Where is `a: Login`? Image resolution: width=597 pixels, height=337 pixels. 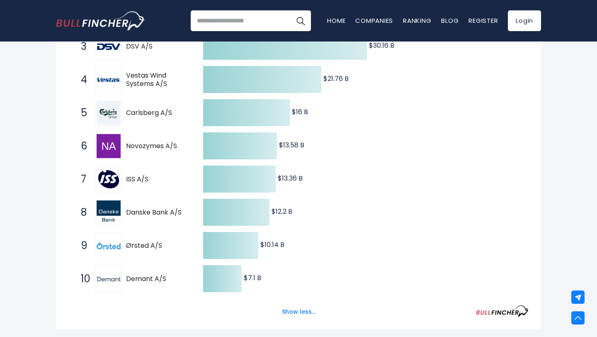 a: Login is located at coordinates (524, 21).